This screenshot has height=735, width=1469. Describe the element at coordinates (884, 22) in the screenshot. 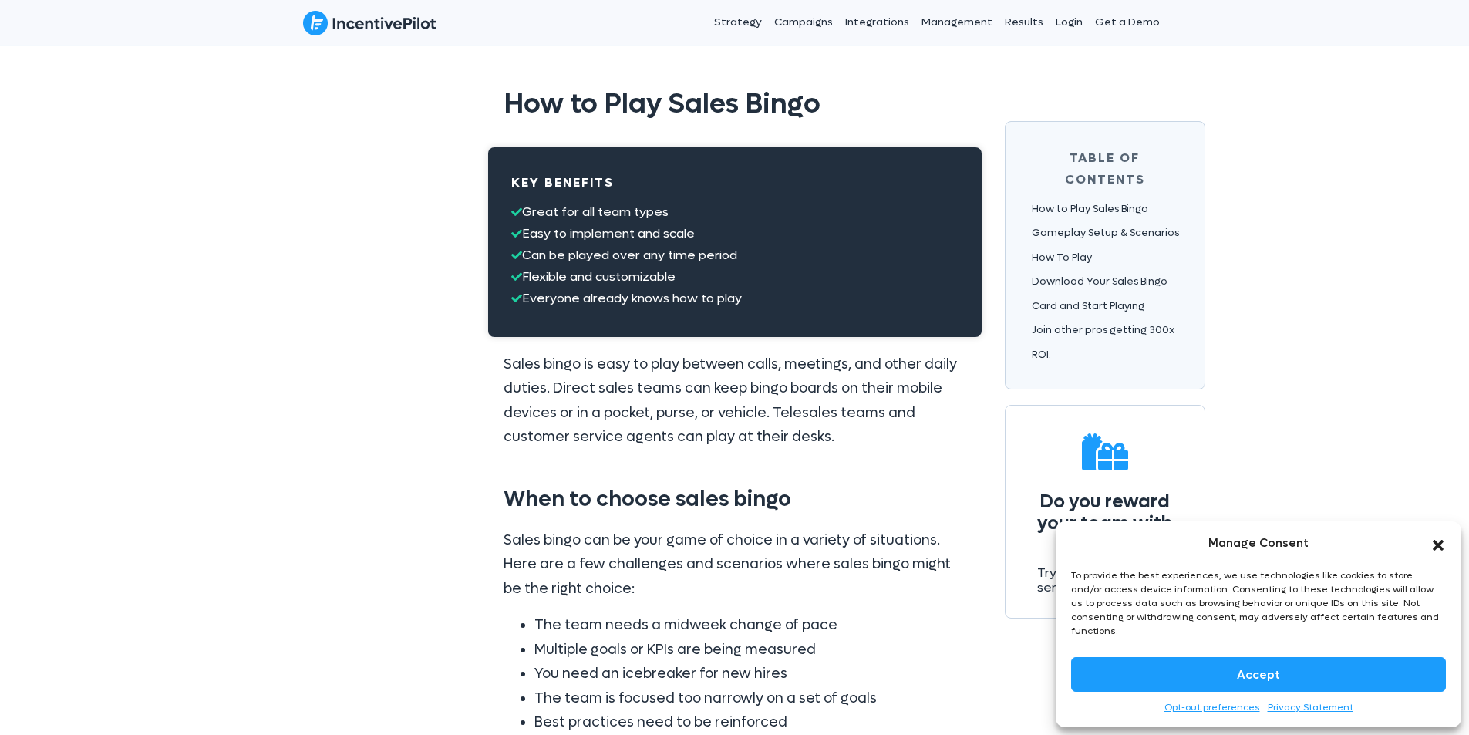

I see `nav: Header Menu` at that location.